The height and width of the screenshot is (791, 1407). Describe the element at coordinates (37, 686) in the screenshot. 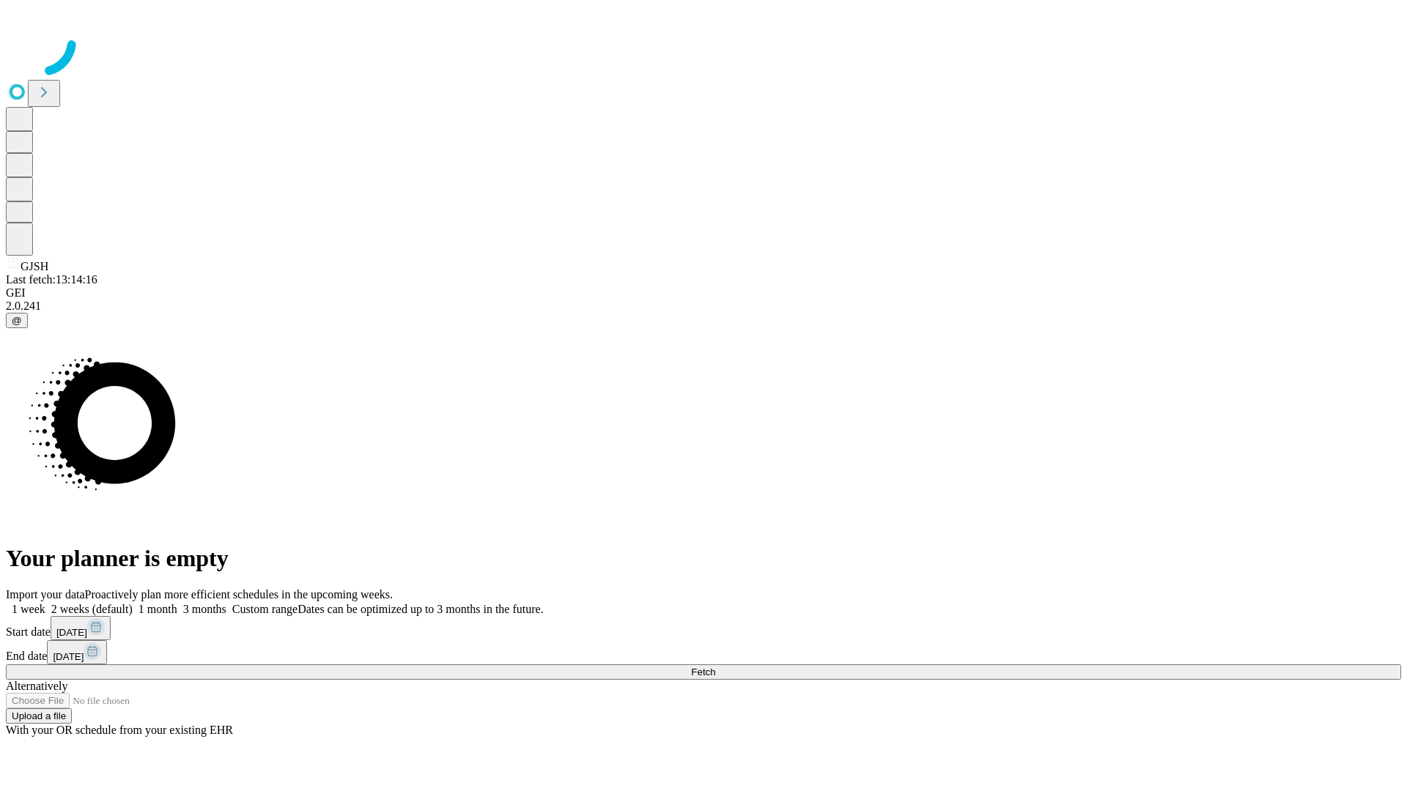

I see `span: Alternatively` at that location.